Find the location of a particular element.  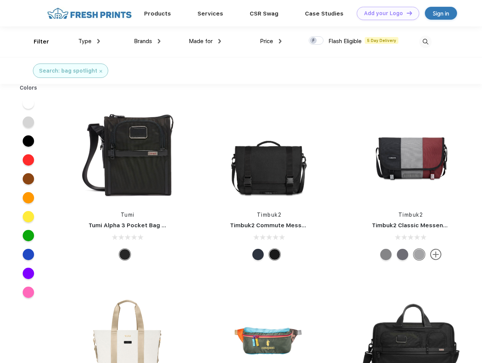

a: Sign in is located at coordinates (440, 13).